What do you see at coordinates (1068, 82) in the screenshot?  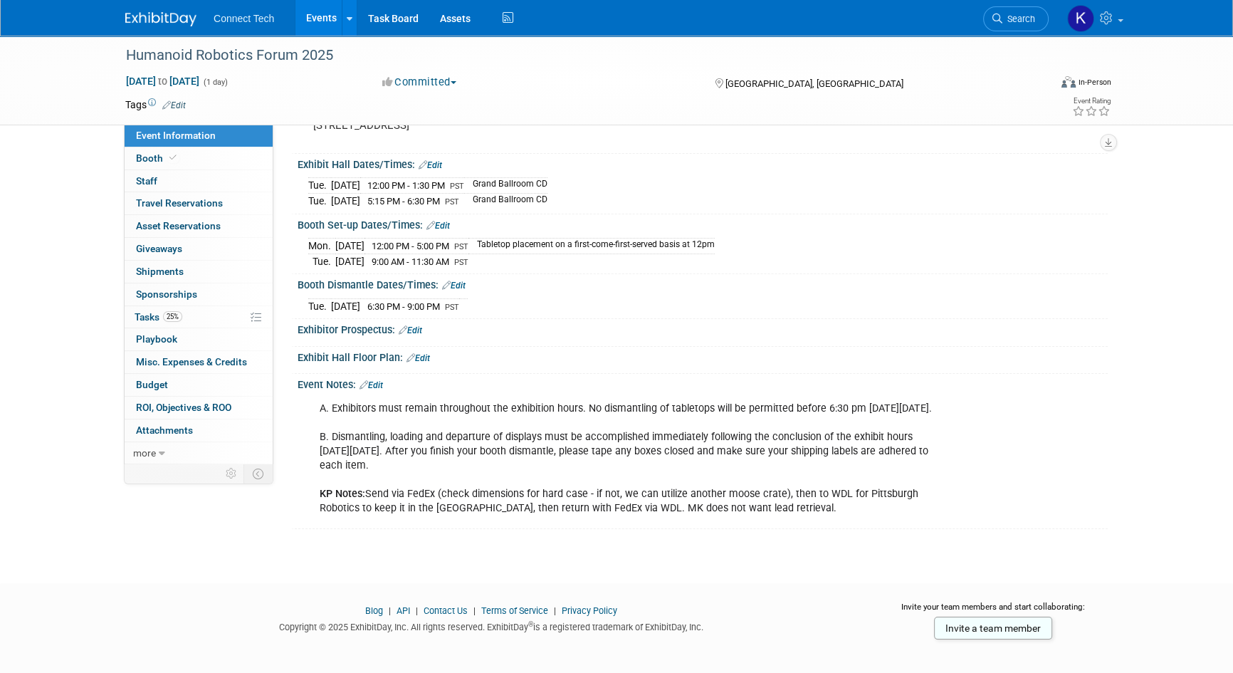 I see `img: Format-Inperson.png` at bounding box center [1068, 82].